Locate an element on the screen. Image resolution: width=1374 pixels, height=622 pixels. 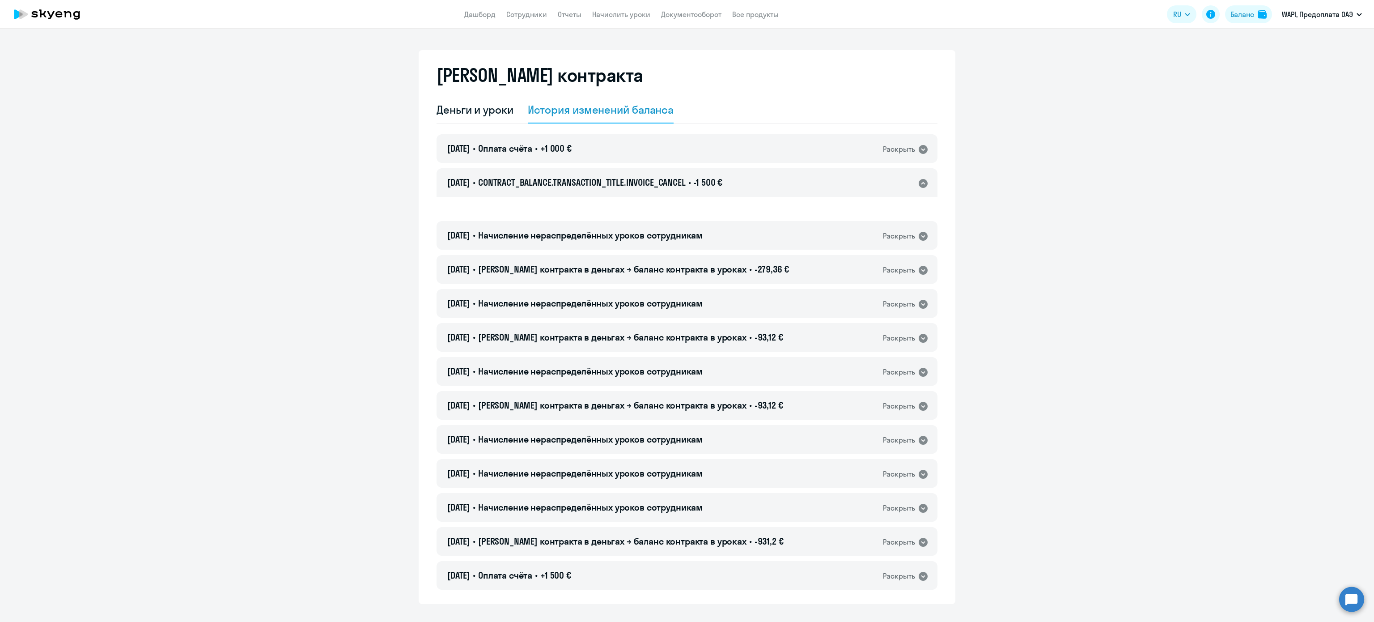
a: Балансbalance is located at coordinates (1248, 14).